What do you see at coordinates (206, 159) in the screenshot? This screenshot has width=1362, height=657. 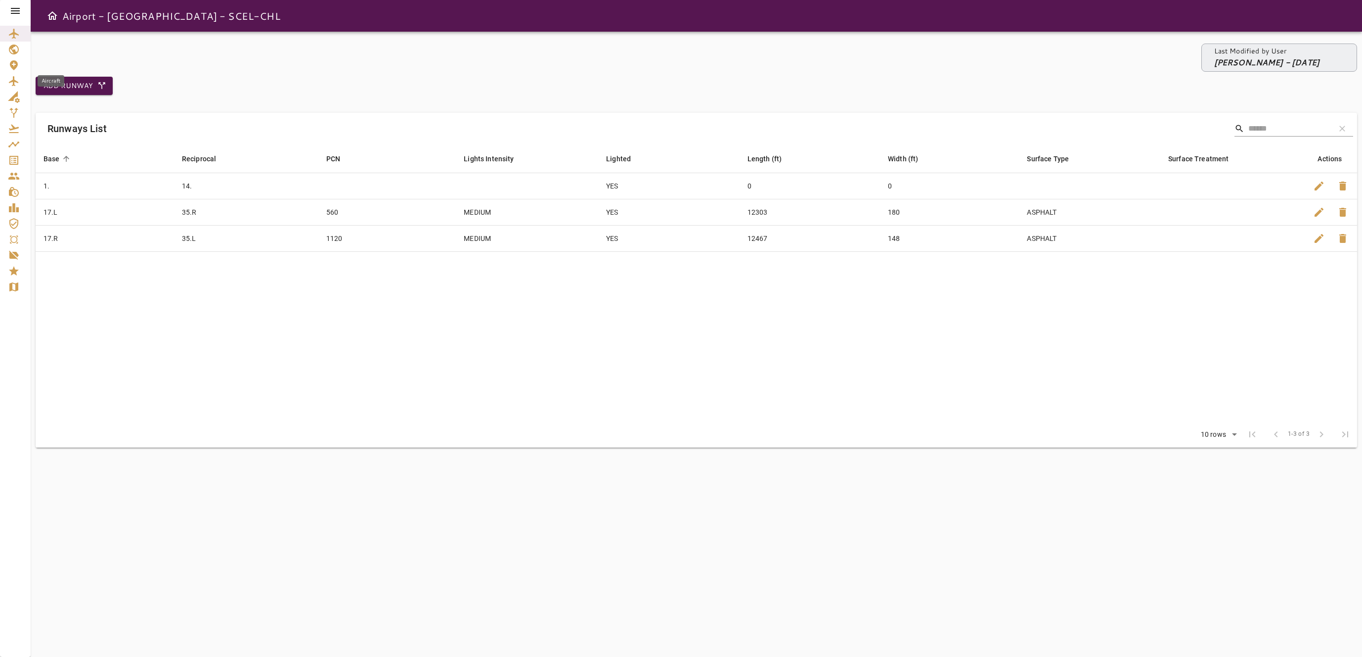 I see `span: Reciprocal` at bounding box center [206, 159].